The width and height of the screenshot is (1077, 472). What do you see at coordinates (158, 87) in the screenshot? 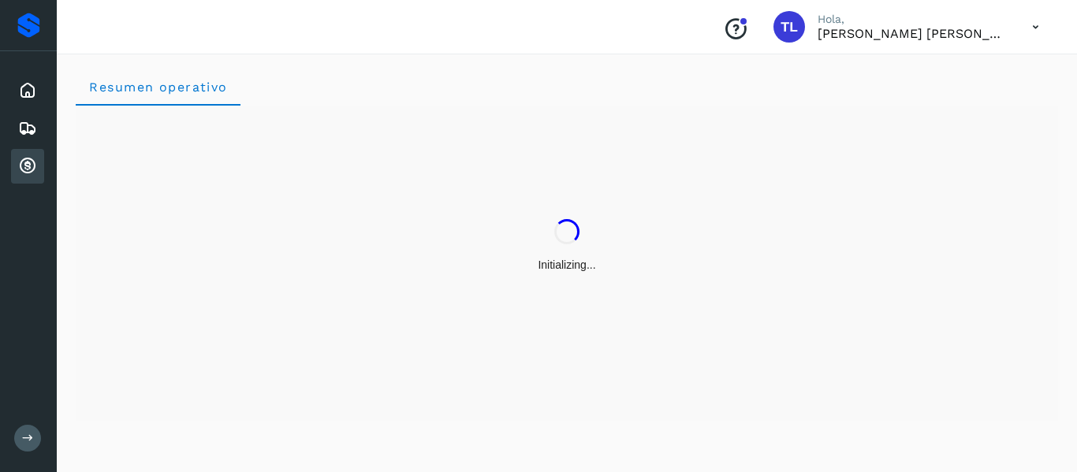
I see `span: Resumen operativo` at bounding box center [158, 87].